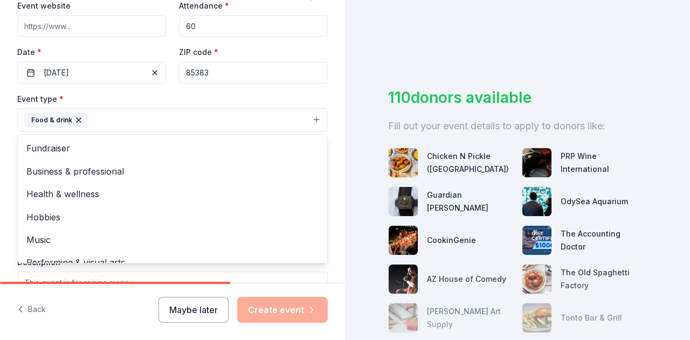  Describe the element at coordinates (173, 217) in the screenshot. I see `span: Hobbies` at that location.